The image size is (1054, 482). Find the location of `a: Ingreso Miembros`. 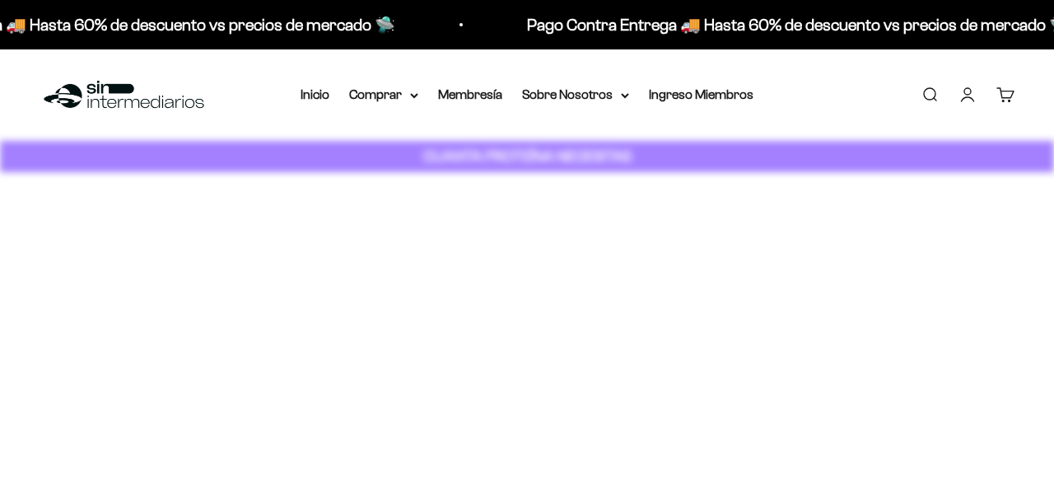

a: Ingreso Miembros is located at coordinates (701, 94).